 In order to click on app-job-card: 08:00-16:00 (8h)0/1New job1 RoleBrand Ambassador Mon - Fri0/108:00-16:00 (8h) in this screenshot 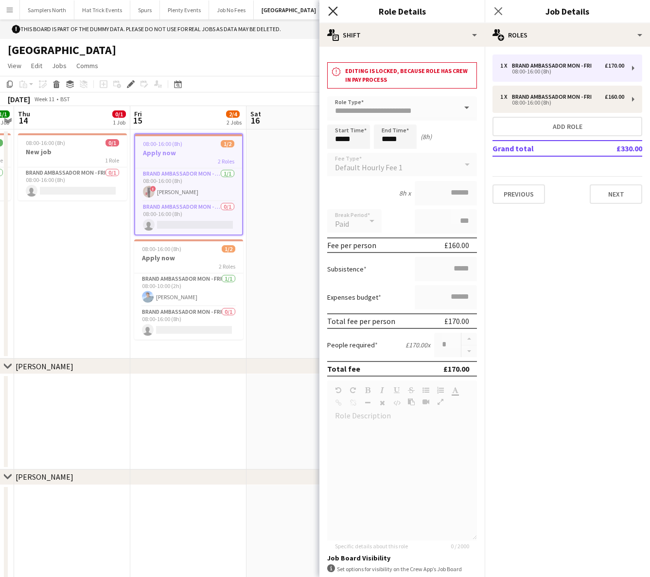, I will do `click(72, 167)`.